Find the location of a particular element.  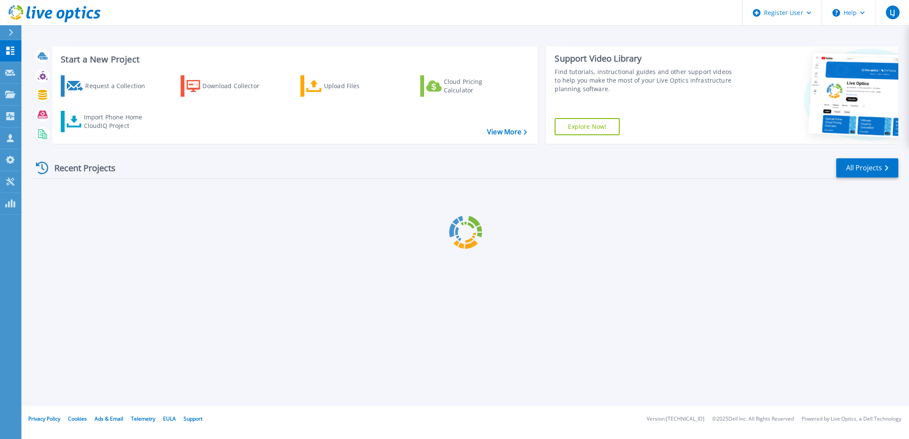

a: Request a Collection is located at coordinates (108, 86).